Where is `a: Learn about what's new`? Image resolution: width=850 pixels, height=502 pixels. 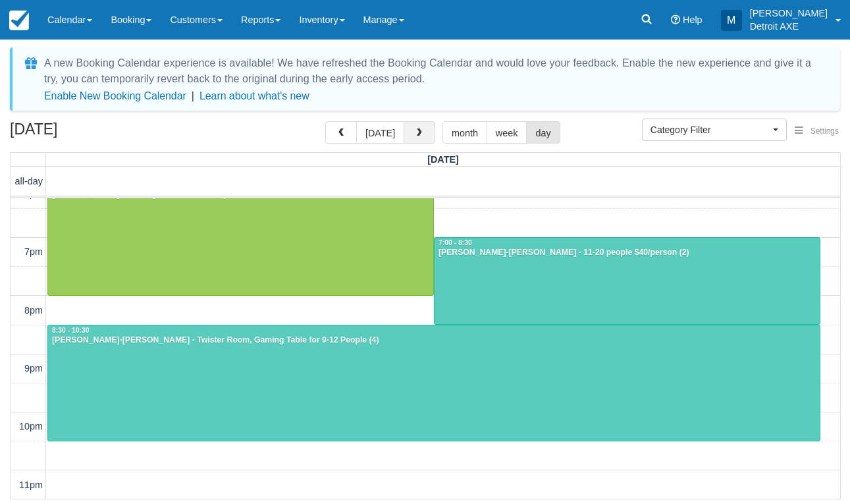 a: Learn about what's new is located at coordinates (254, 95).